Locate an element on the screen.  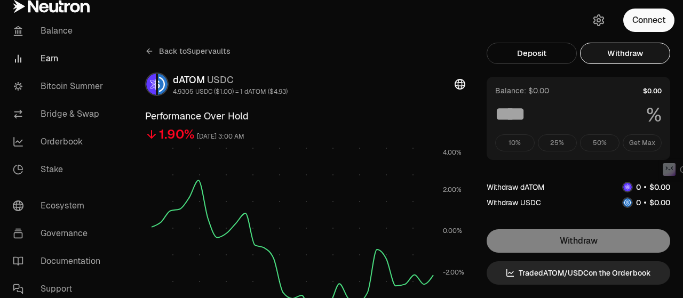
button: Deposit is located at coordinates (532, 53).